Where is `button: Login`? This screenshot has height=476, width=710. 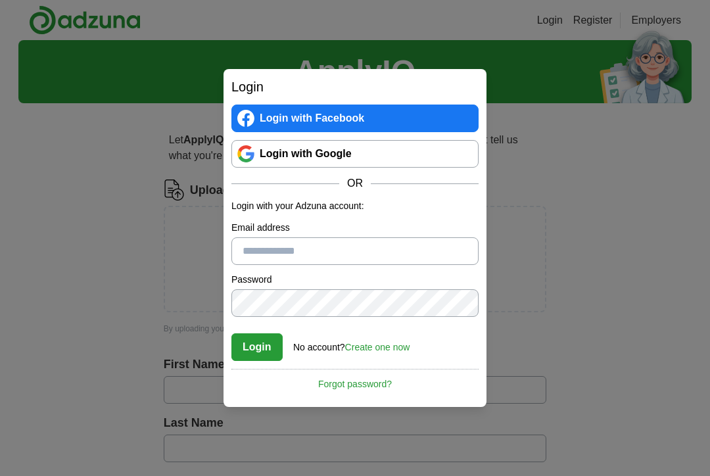
button: Login is located at coordinates (257, 347).